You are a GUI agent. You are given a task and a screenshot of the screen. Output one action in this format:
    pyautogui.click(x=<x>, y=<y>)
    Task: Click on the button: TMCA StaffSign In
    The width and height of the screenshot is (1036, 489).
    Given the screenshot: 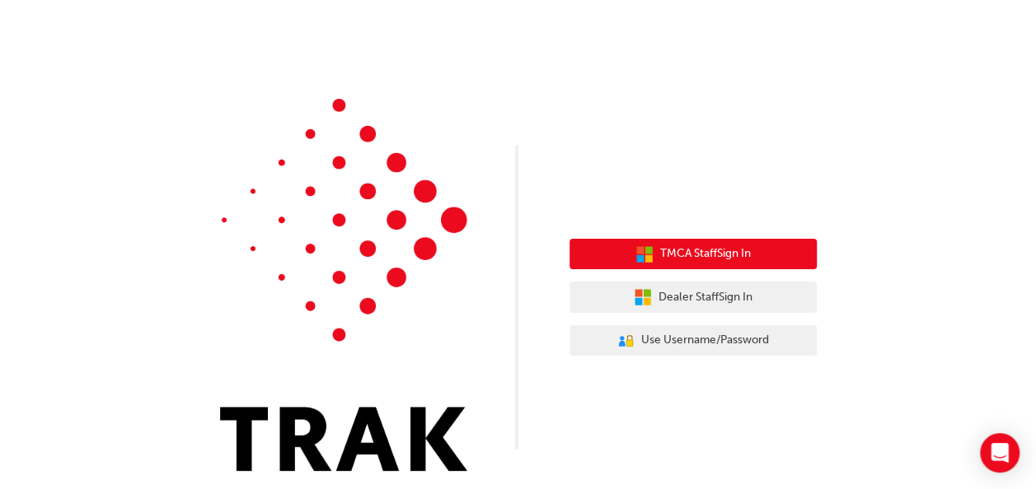 What is the action you would take?
    pyautogui.click(x=693, y=255)
    